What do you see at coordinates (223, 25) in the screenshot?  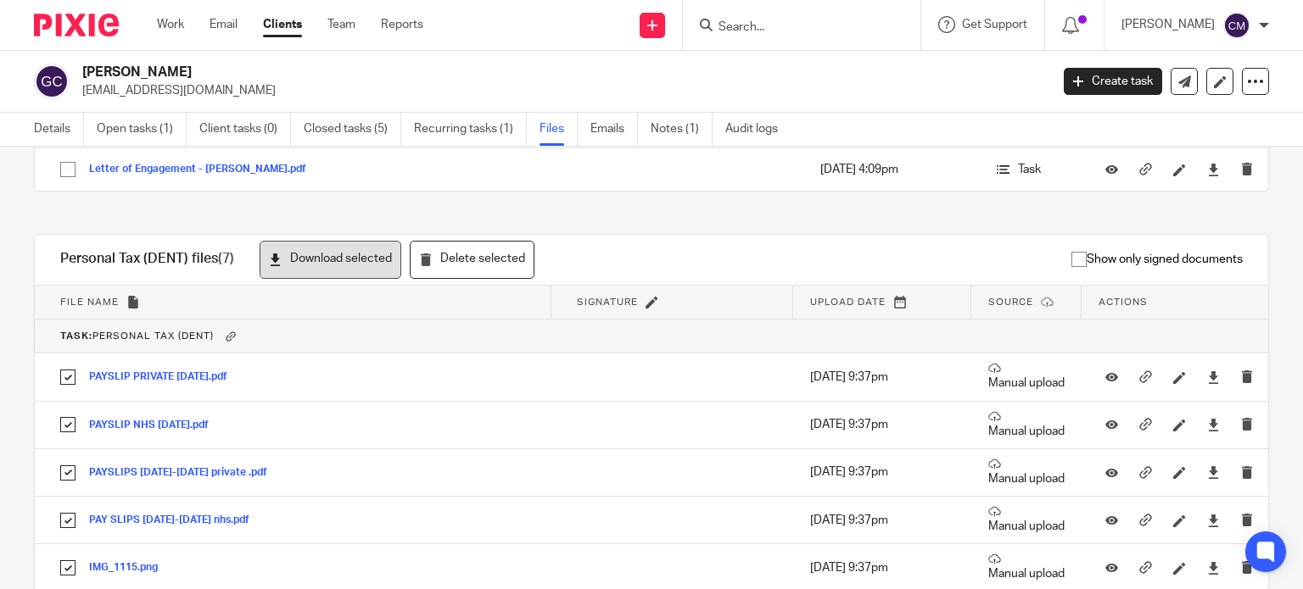 I see `a: Email` at bounding box center [223, 25].